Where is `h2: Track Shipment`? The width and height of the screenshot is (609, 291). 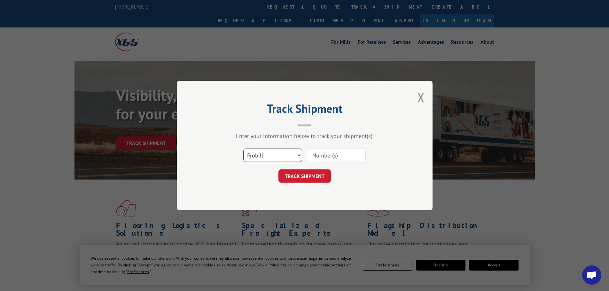
h2: Track Shipment is located at coordinates (305, 110).